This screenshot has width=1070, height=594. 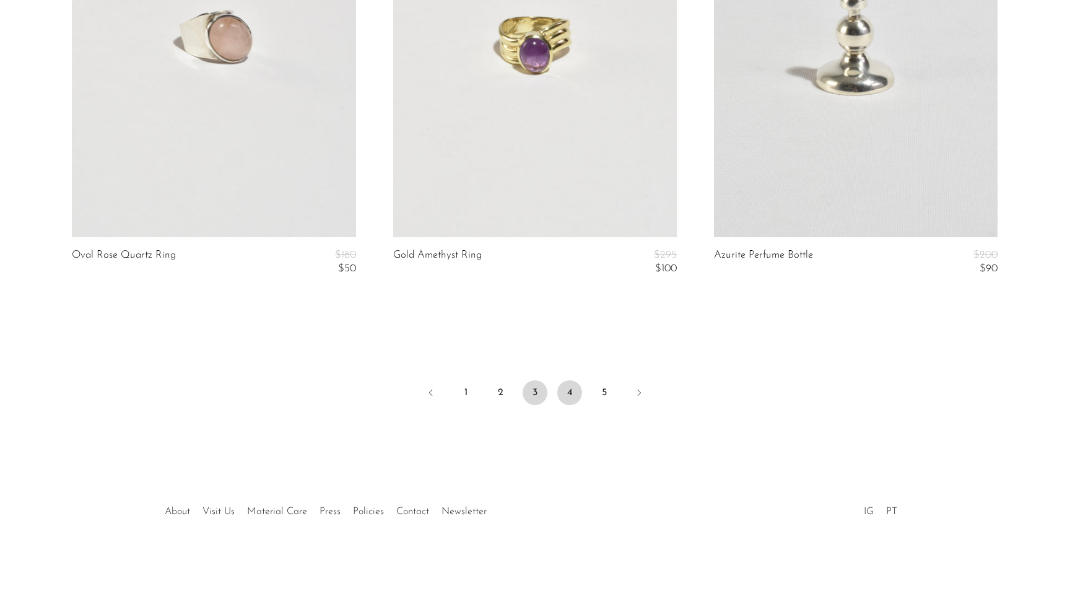 I want to click on a: Previous, so click(x=431, y=394).